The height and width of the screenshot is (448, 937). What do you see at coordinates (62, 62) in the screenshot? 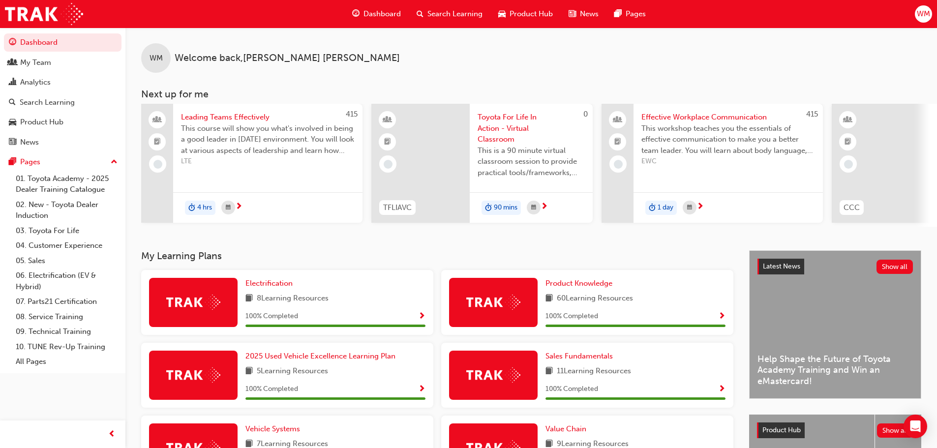
I see `a: My Team` at bounding box center [62, 62].